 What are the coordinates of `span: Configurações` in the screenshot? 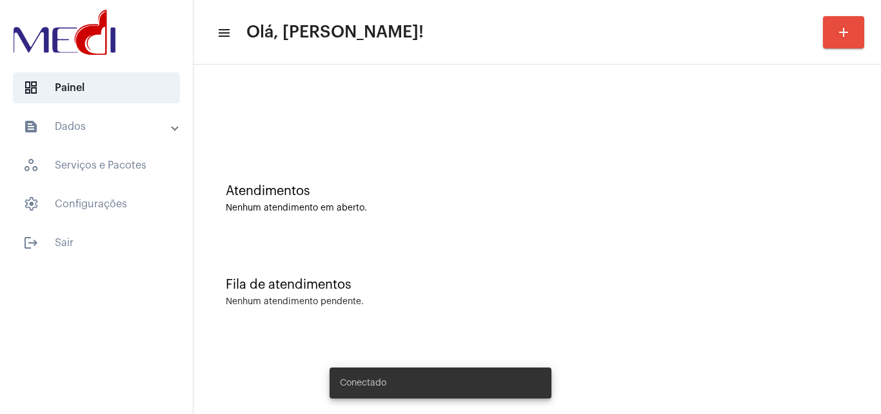 It's located at (96, 204).